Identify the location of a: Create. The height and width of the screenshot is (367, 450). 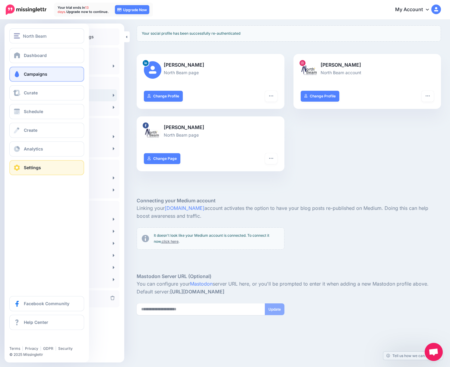
(47, 130).